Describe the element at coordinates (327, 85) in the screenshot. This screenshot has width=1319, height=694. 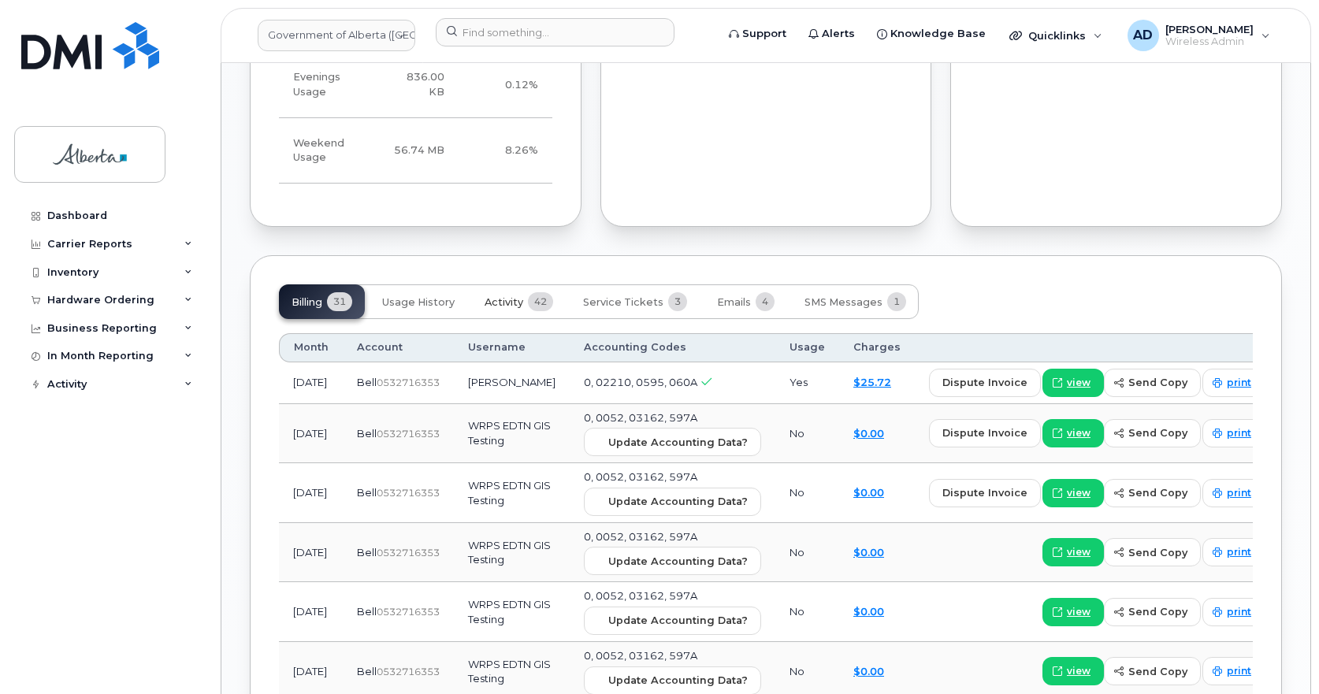
I see `td: Evenings Usage` at that location.